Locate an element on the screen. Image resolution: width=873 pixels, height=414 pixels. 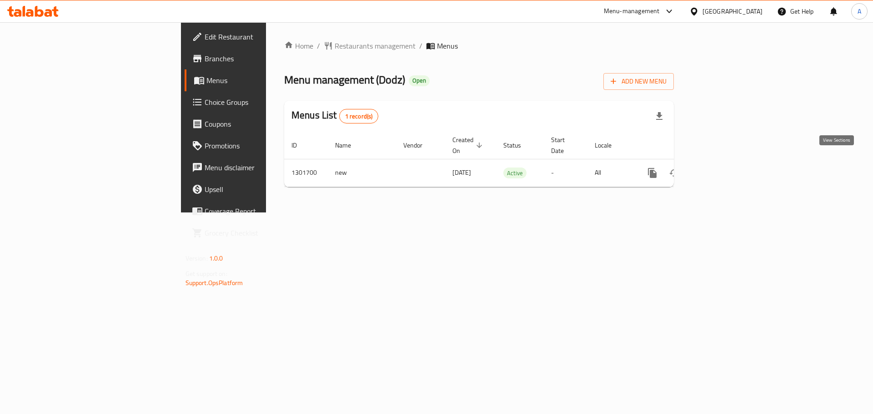
button: Add New Menu is located at coordinates (638, 81).